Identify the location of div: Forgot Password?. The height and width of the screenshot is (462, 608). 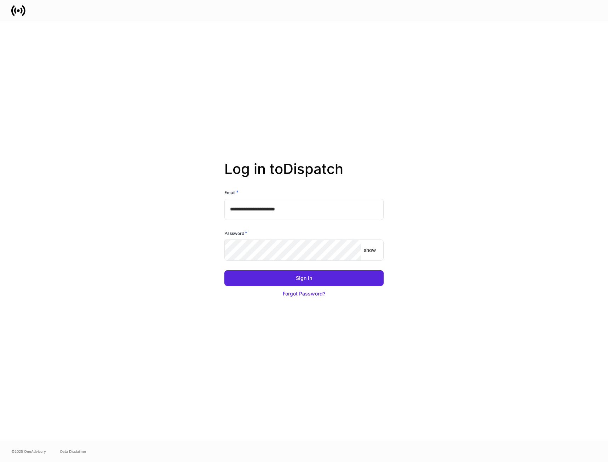
(304, 294).